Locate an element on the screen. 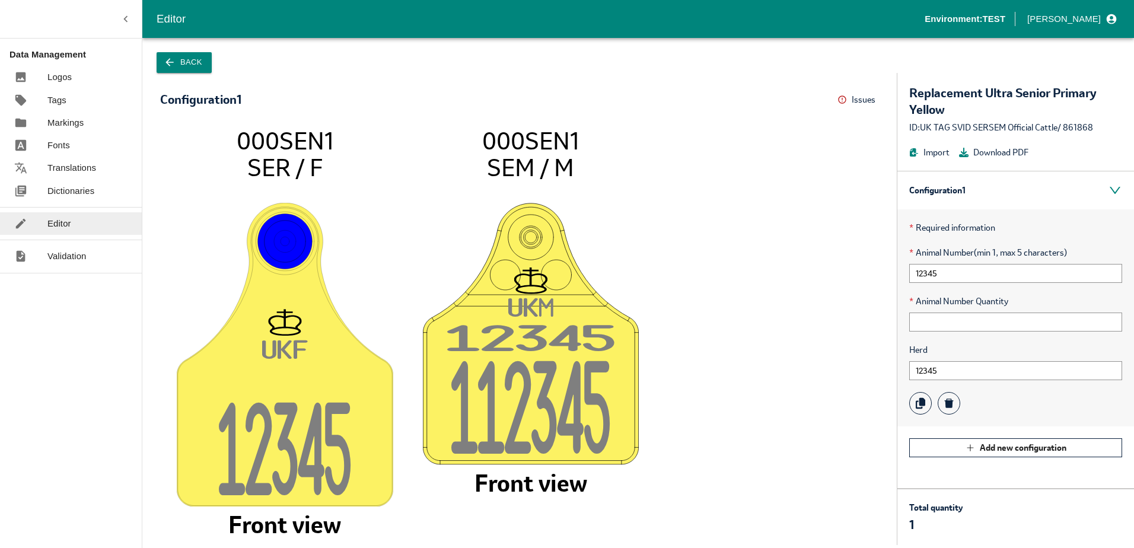  button: Add new configuration is located at coordinates (1015, 448).